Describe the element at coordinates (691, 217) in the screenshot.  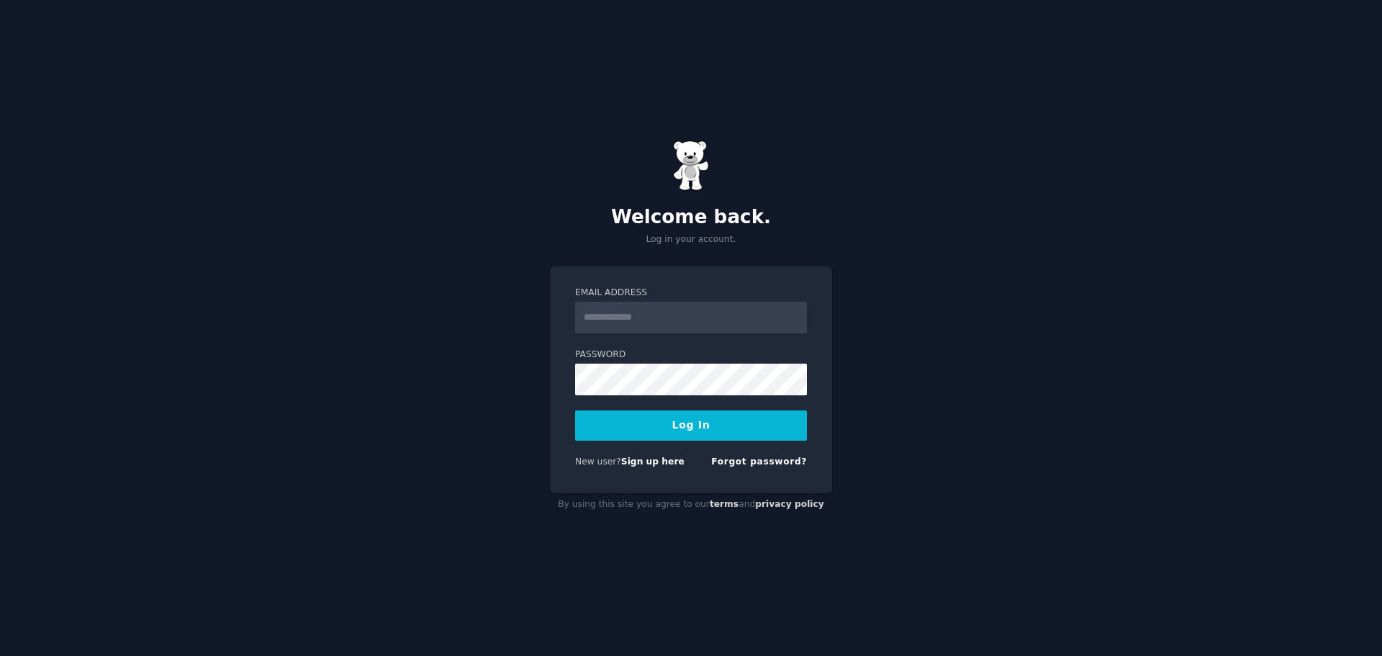
I see `h2: Welcome back.` at that location.